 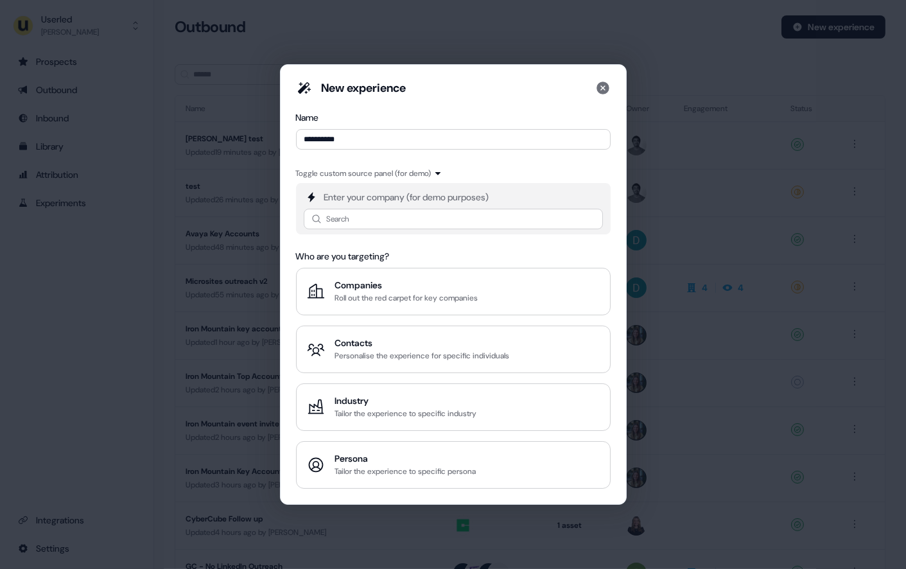 I want to click on div: Name, so click(x=453, y=118).